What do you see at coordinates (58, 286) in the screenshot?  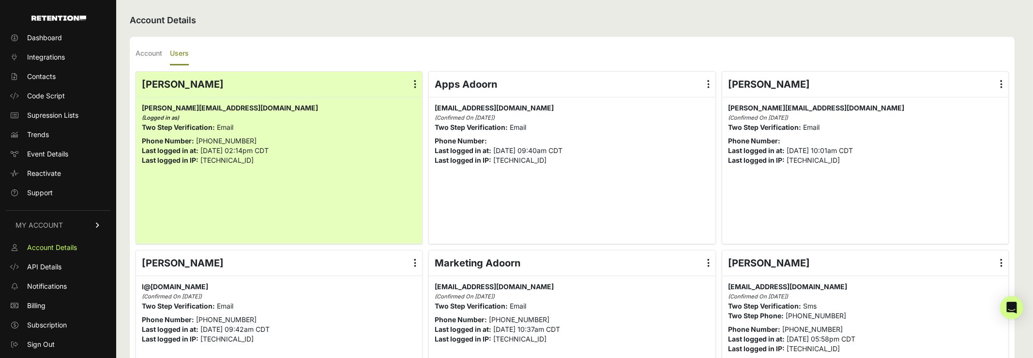 I see `a: Notifications` at bounding box center [58, 286].